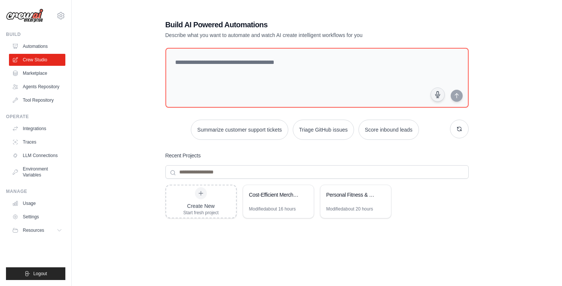 This screenshot has height=286, width=562. I want to click on button: Logout, so click(35, 273).